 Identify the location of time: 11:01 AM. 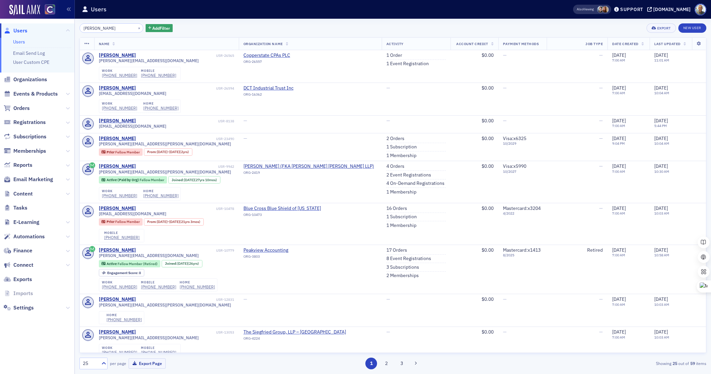
(661, 60).